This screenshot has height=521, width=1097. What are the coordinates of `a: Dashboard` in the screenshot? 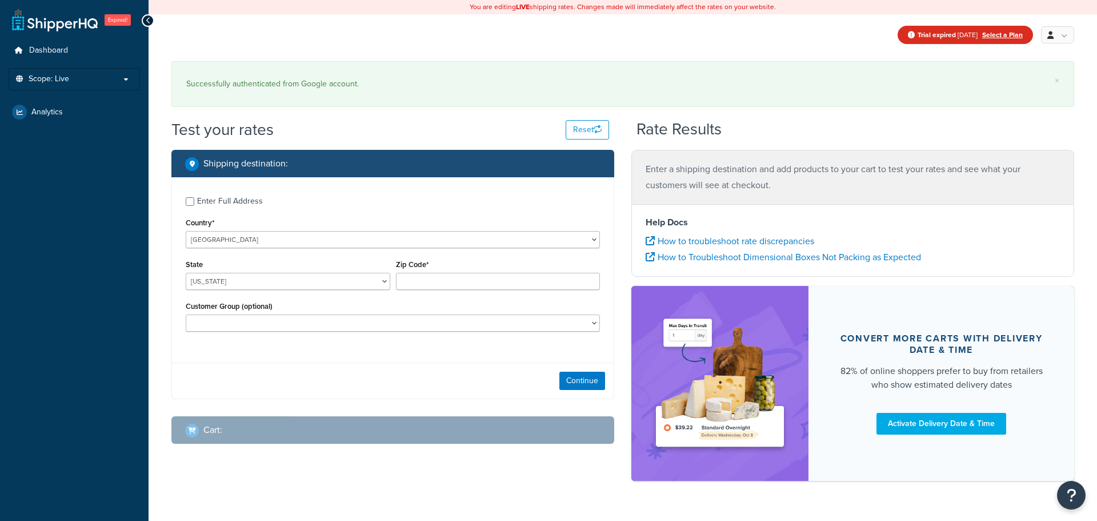 It's located at (74, 50).